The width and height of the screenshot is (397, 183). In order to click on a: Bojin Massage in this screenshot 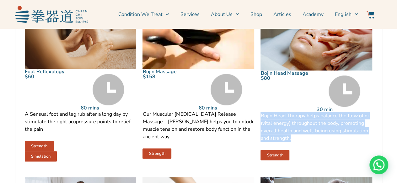, I will do `click(159, 71)`.